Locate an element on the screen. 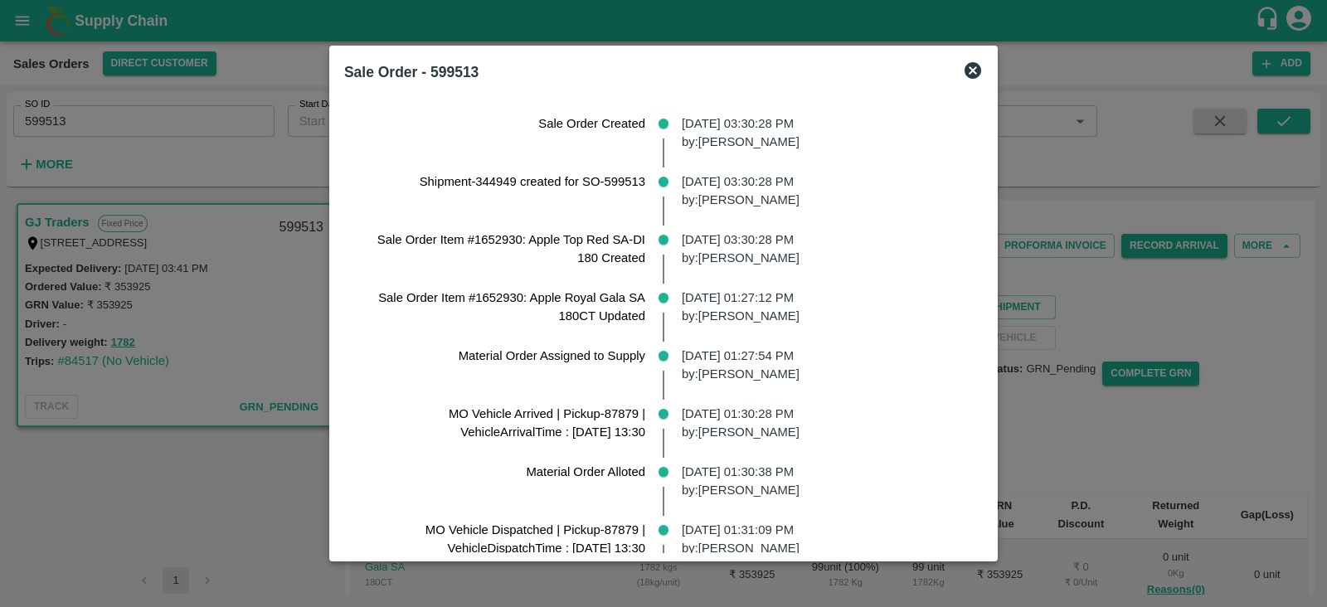 Image resolution: width=1327 pixels, height=607 pixels. p: Sale Order Item #1652930: Apple Top Red SA-DI 180 Created is located at coordinates (501, 249).